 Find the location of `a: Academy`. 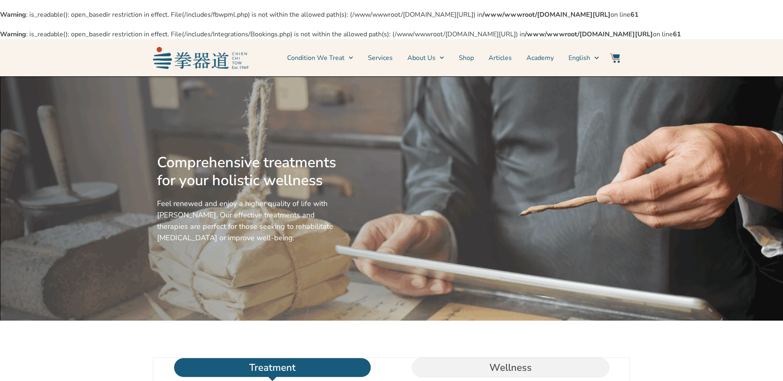

a: Academy is located at coordinates (540, 58).